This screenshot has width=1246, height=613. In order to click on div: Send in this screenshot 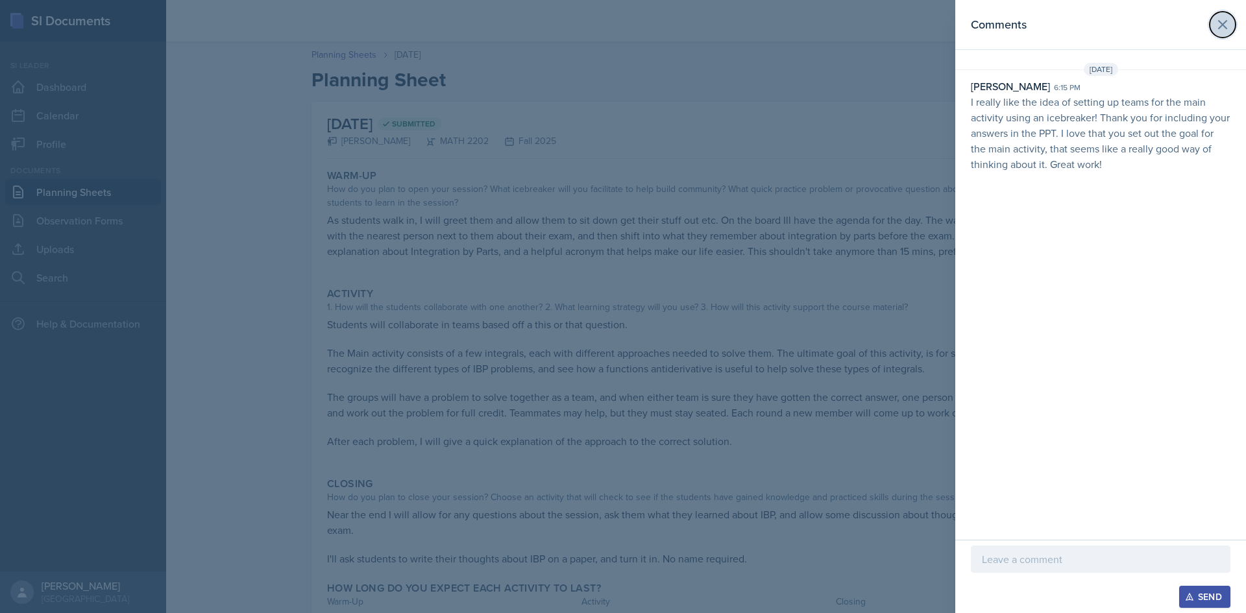, I will do `click(1204, 597)`.